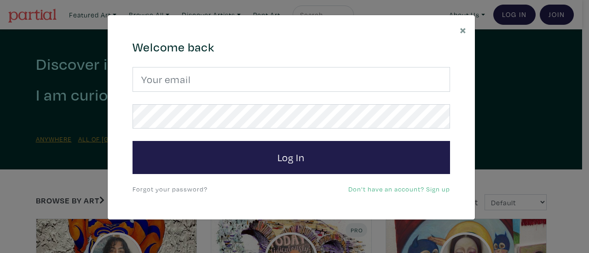 The width and height of the screenshot is (589, 253). What do you see at coordinates (291, 80) in the screenshot?
I see `input: Your email` at bounding box center [291, 80].